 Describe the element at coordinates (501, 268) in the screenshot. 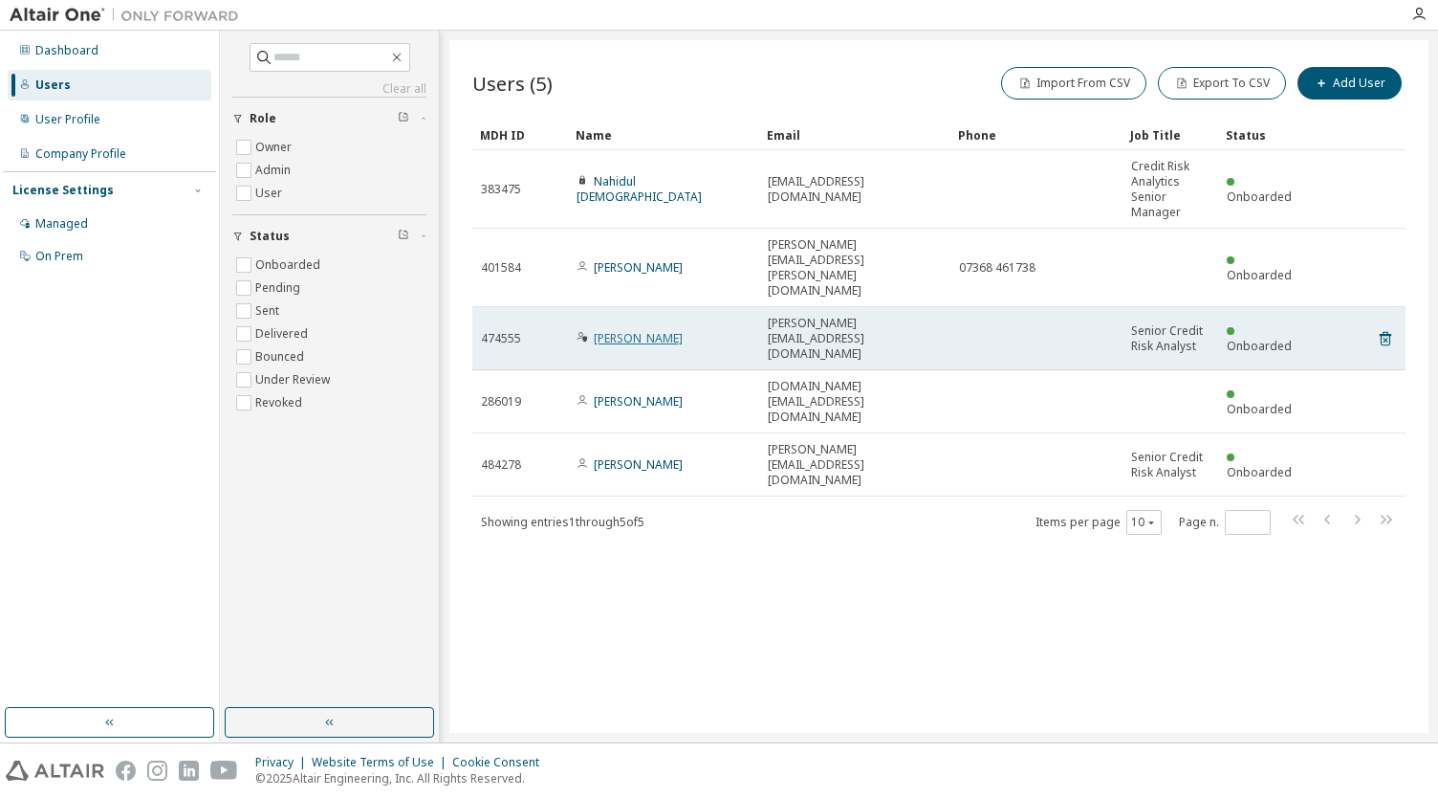

I see `span: 401584` at that location.